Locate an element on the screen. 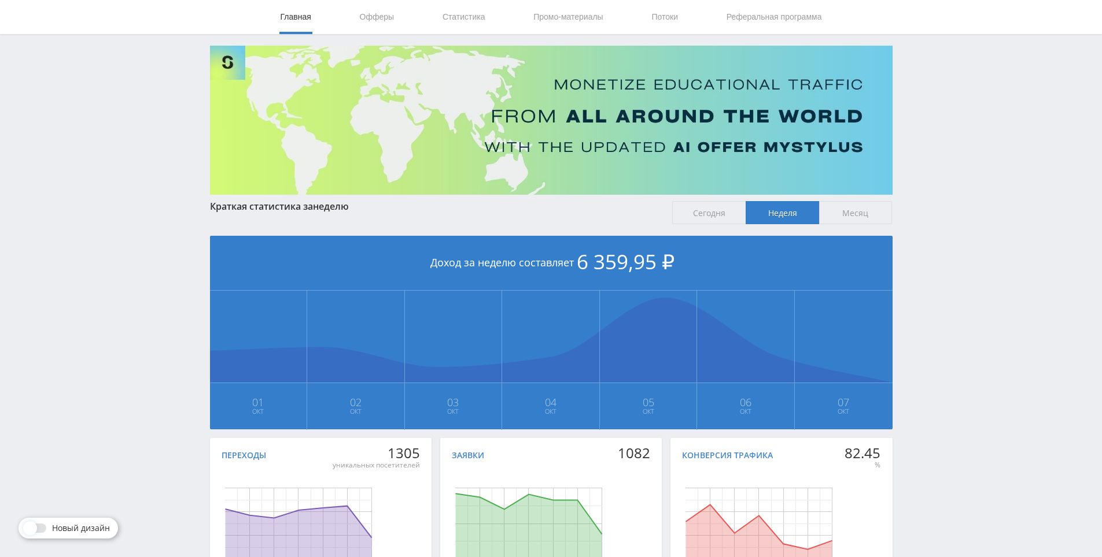 The height and width of the screenshot is (557, 1102). div: Заявки is located at coordinates (468, 456).